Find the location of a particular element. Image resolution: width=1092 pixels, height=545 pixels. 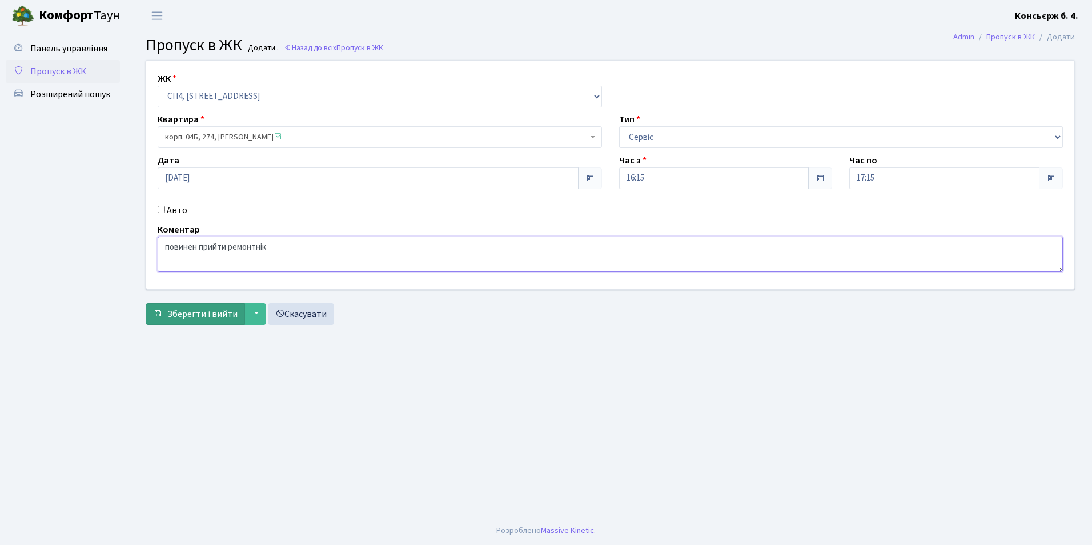

a: Панель управління is located at coordinates (63, 49).